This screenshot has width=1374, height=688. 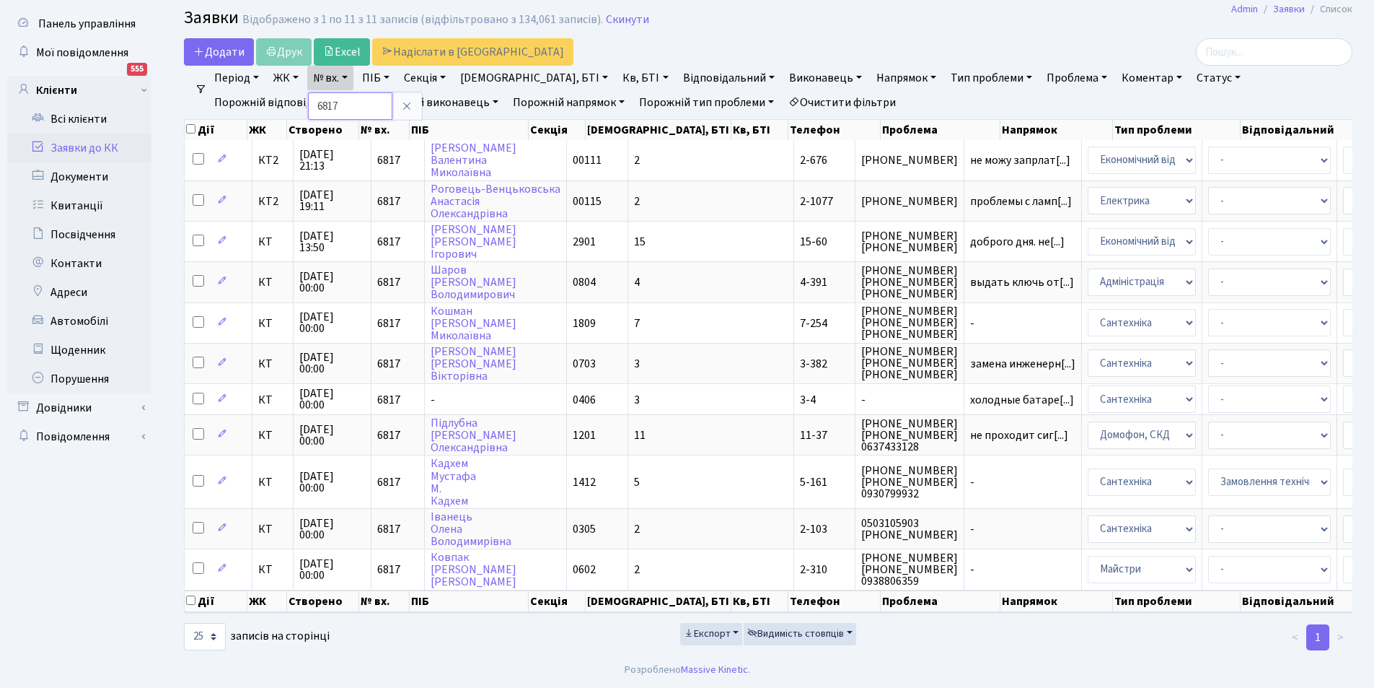 What do you see at coordinates (557, 130) in the screenshot?
I see `th: Секція` at bounding box center [557, 130].